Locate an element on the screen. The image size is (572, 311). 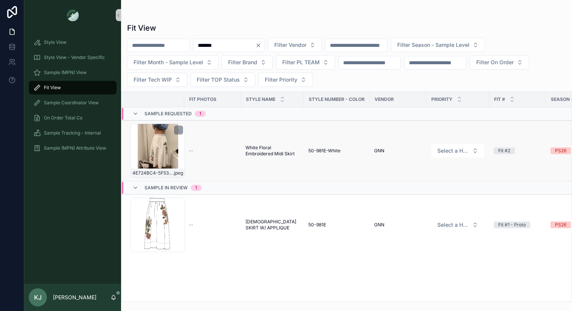
span: 50-981E-White is located at coordinates (324, 151).